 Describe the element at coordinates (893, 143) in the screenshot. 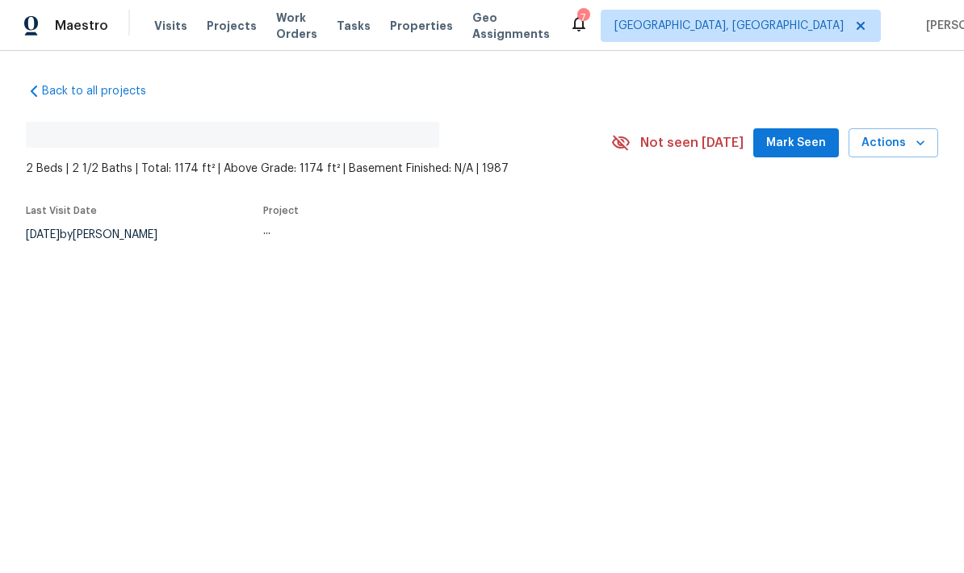

I see `span: Actions` at that location.